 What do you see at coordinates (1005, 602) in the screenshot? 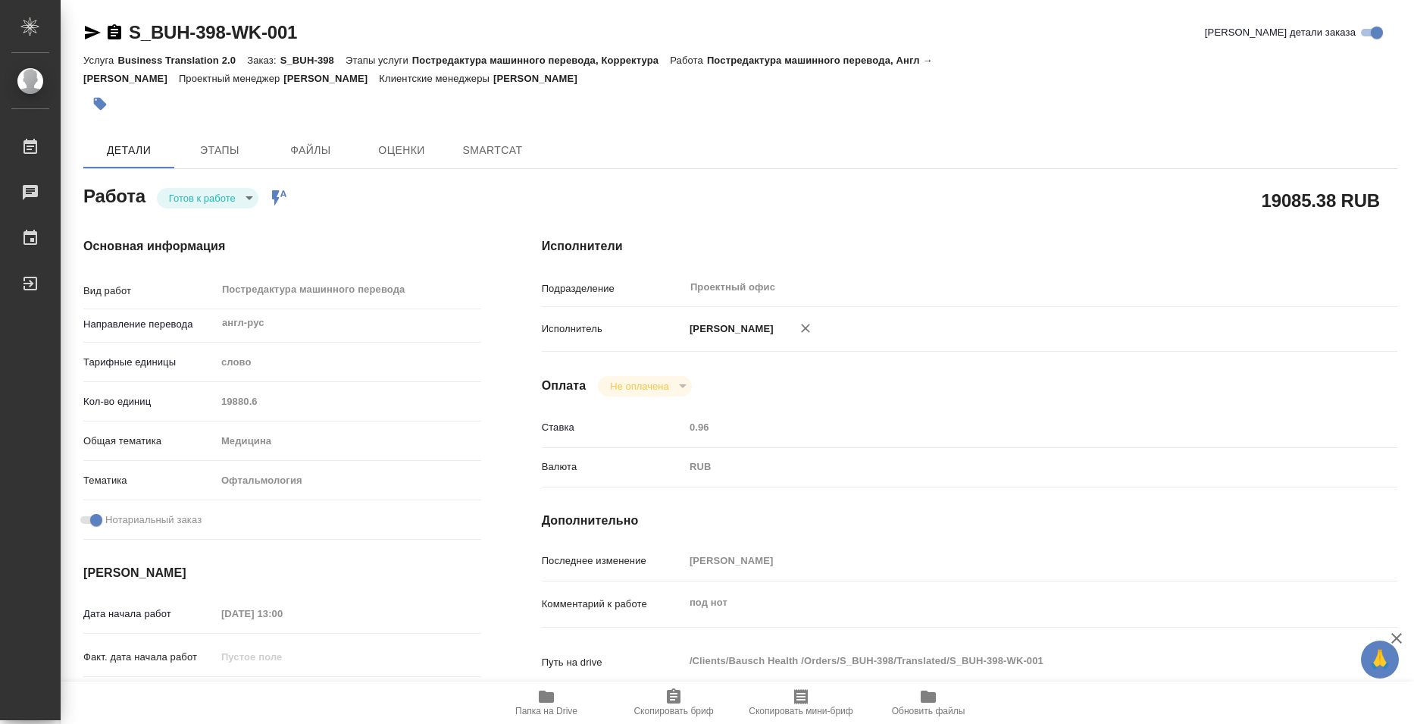
I see `textarea: под нот` at bounding box center [1005, 602].